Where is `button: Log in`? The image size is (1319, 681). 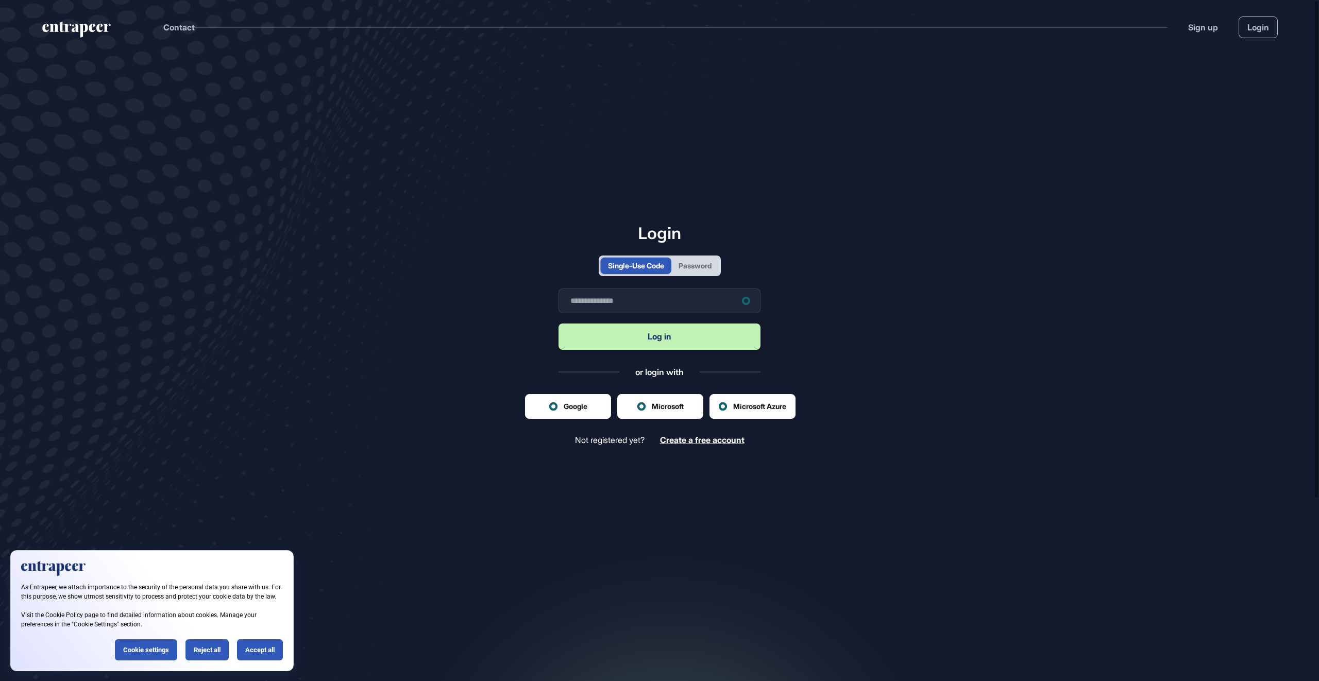 button: Log in is located at coordinates (660, 336).